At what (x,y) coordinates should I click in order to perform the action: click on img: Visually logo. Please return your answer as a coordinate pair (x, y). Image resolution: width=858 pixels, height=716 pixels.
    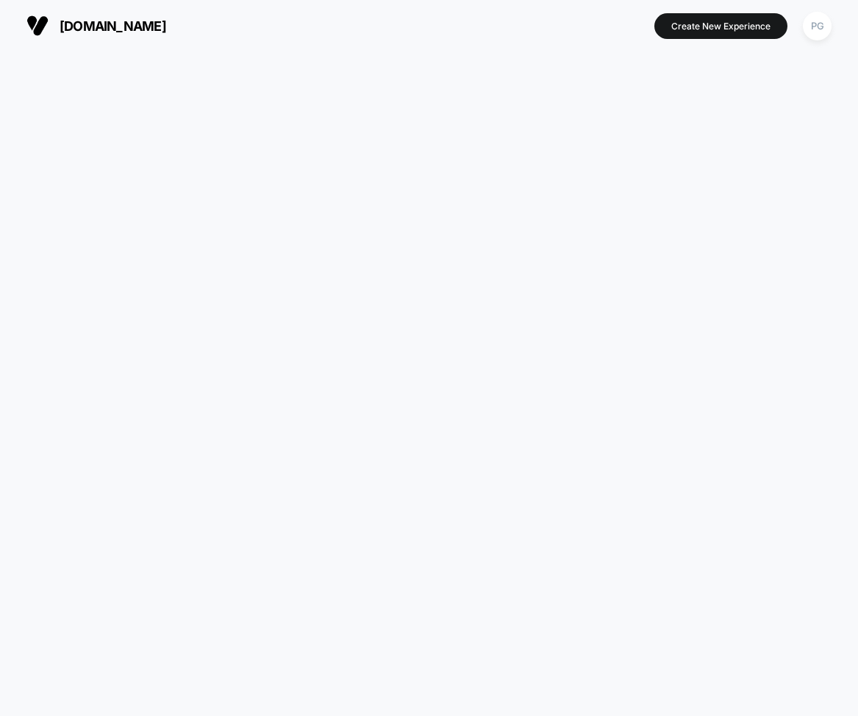
    Looking at the image, I should click on (37, 26).